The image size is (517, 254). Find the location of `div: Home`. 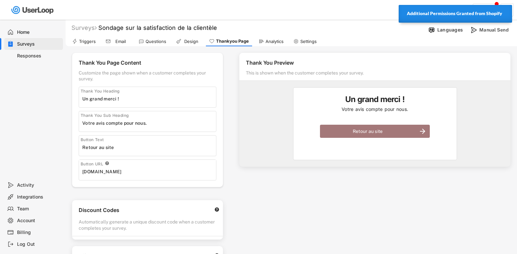

div: Home is located at coordinates (39, 32).